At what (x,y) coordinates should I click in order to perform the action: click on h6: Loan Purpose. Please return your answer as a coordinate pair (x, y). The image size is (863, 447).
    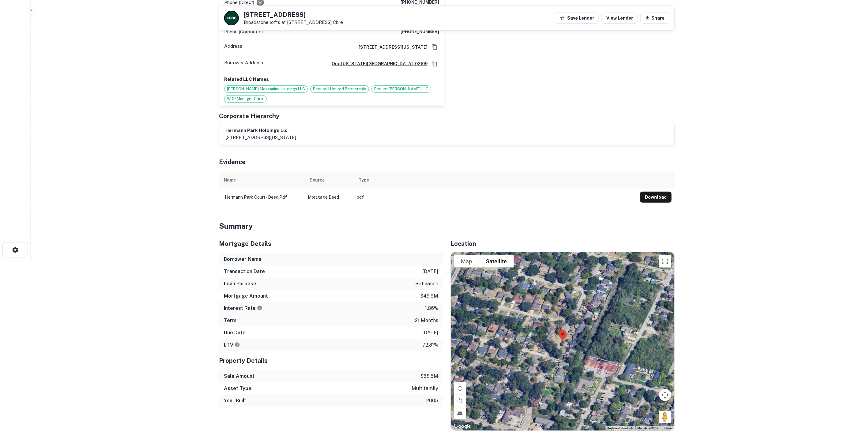
    Looking at the image, I should click on (240, 284).